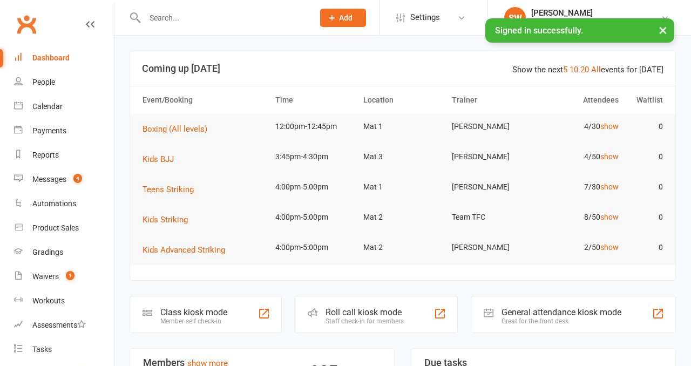 The width and height of the screenshot is (691, 366). I want to click on div: Class kiosk mode, so click(194, 312).